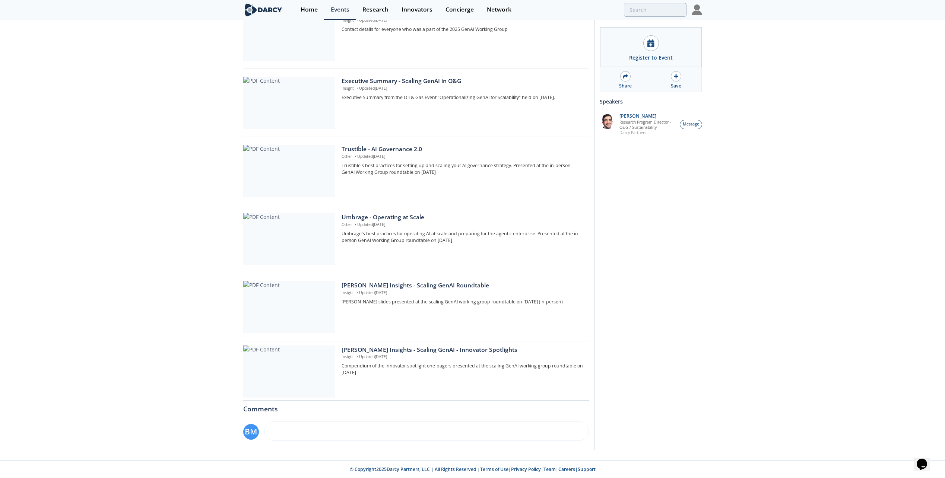 This screenshot has width=945, height=478. Describe the element at coordinates (651, 101) in the screenshot. I see `div: Speakers` at that location.